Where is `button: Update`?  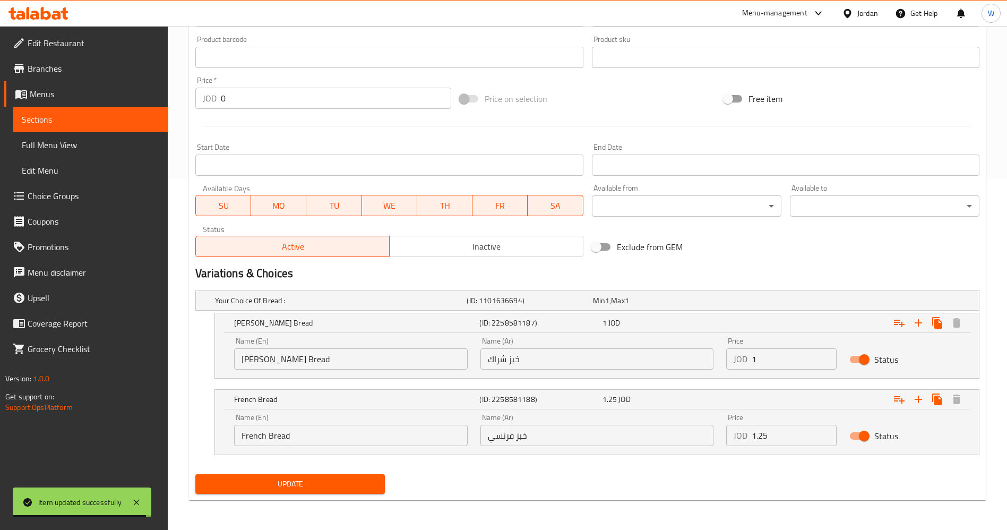 button: Update is located at coordinates (290, 483).